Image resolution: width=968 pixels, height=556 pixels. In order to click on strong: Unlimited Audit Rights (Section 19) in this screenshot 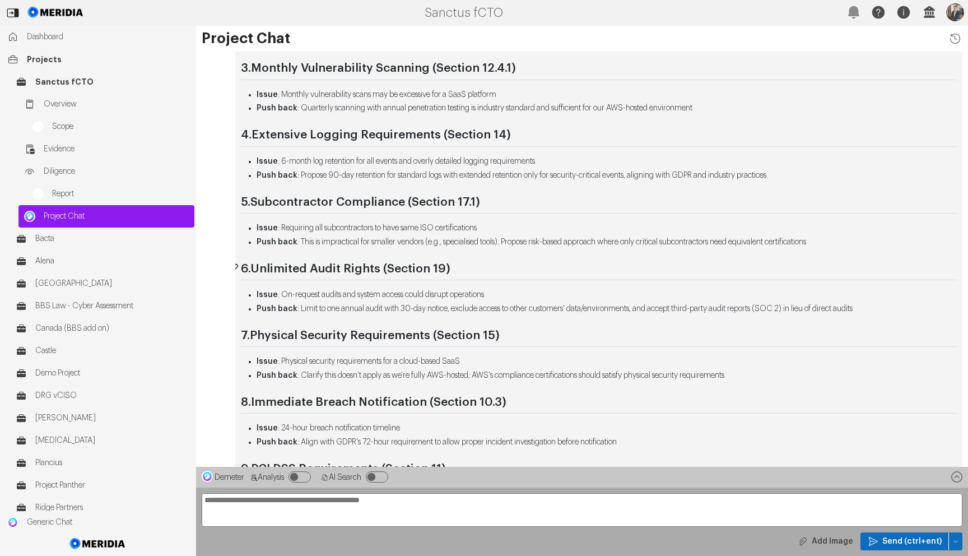, I will do `click(350, 268)`.